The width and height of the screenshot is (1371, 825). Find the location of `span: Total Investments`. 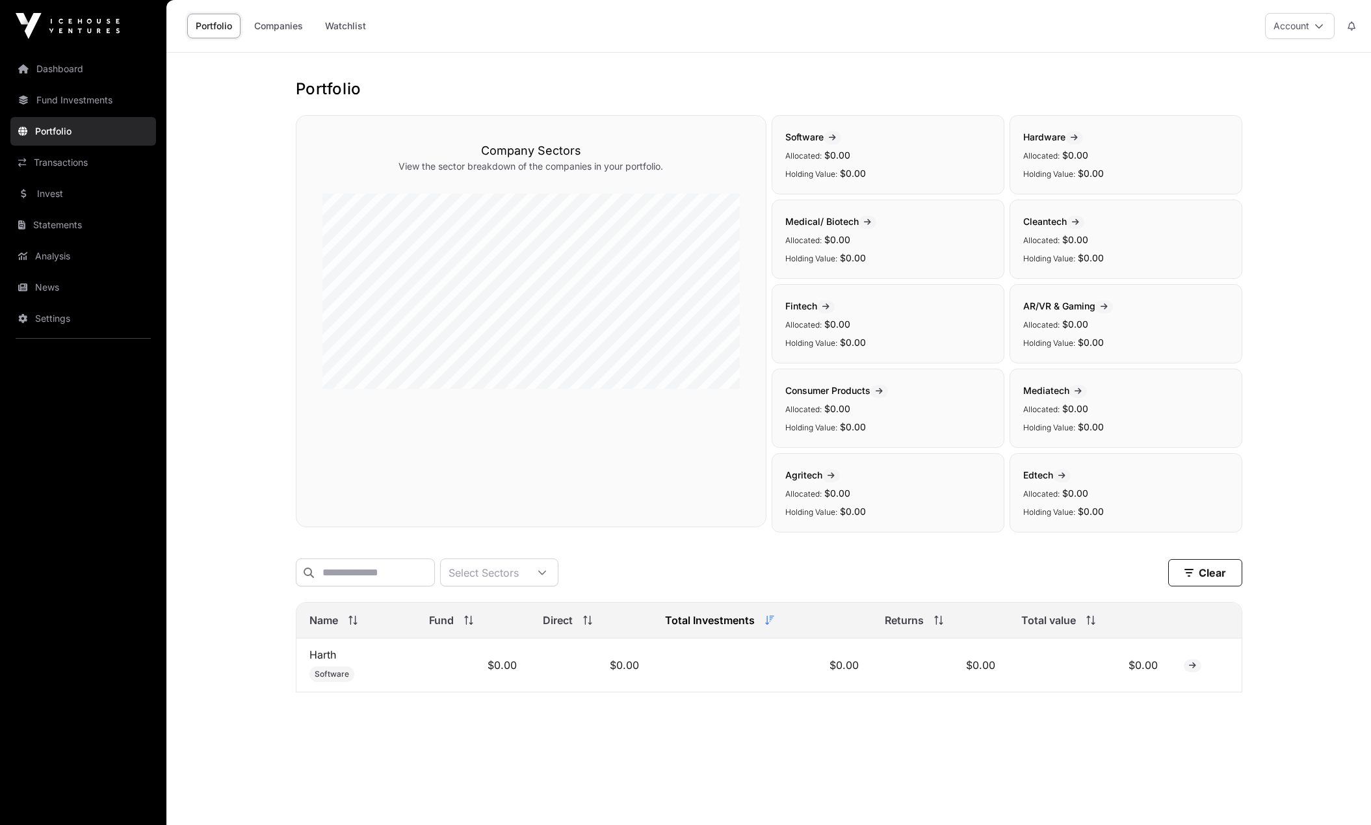

span: Total Investments is located at coordinates (710, 620).